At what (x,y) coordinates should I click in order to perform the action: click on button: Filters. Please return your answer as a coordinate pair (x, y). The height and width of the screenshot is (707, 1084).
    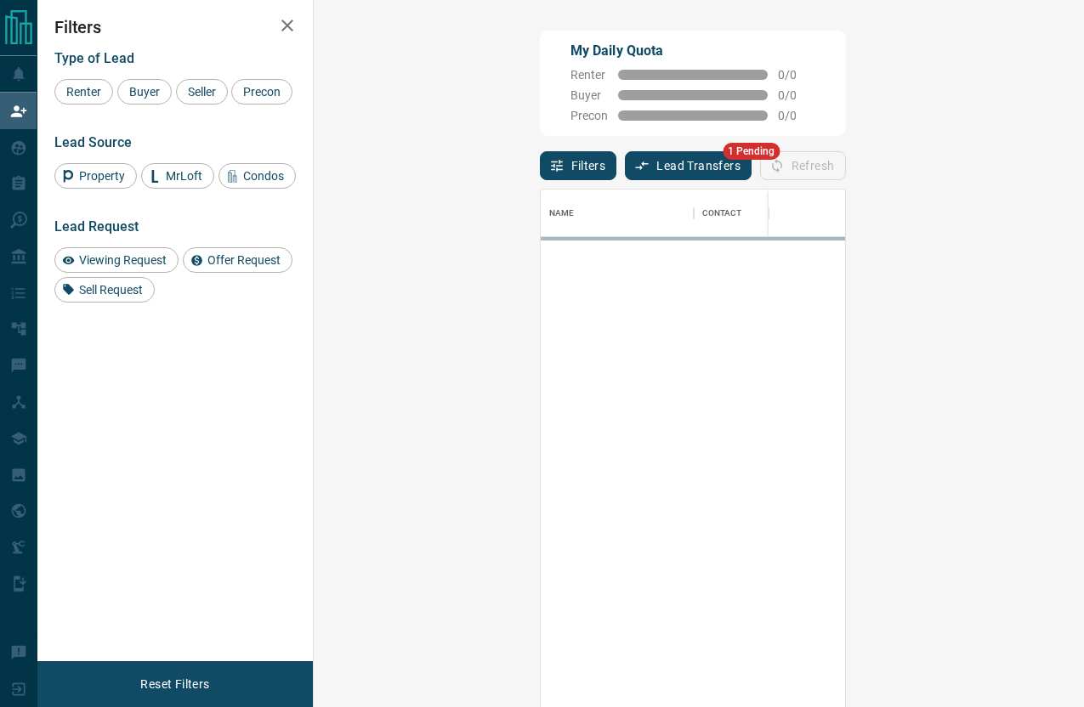
    Looking at the image, I should click on (578, 166).